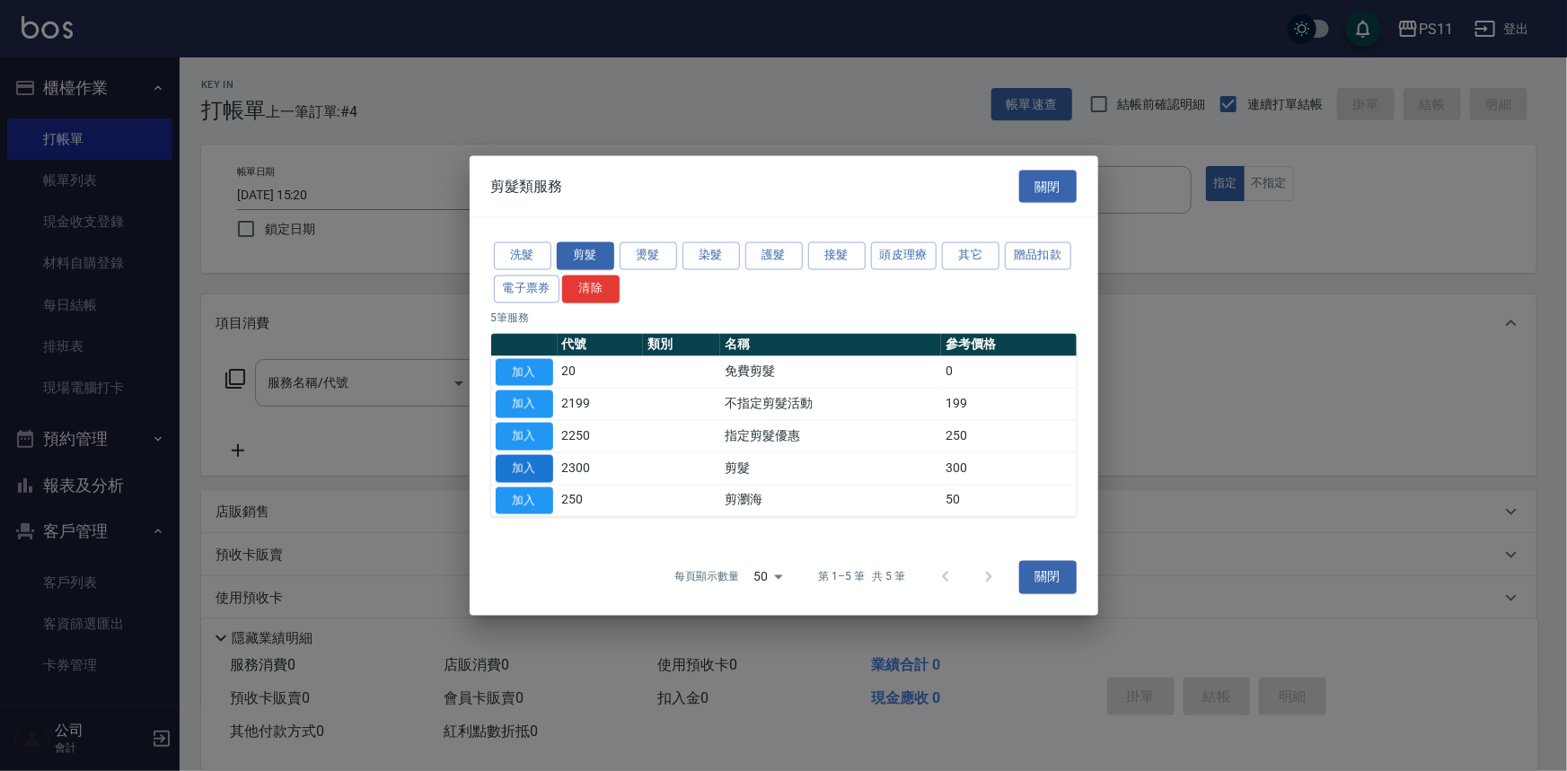 The image size is (1567, 771). Describe the element at coordinates (768, 577) in the screenshot. I see `div: 50` at that location.